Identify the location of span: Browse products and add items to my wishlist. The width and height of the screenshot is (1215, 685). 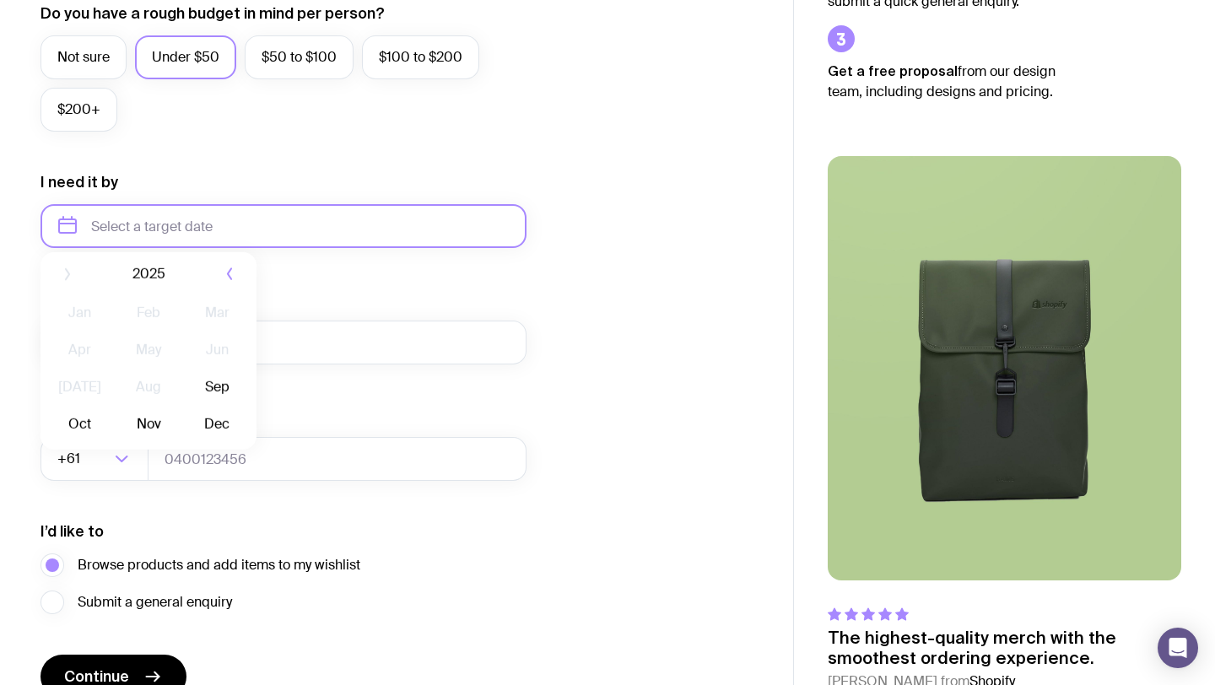
(219, 565).